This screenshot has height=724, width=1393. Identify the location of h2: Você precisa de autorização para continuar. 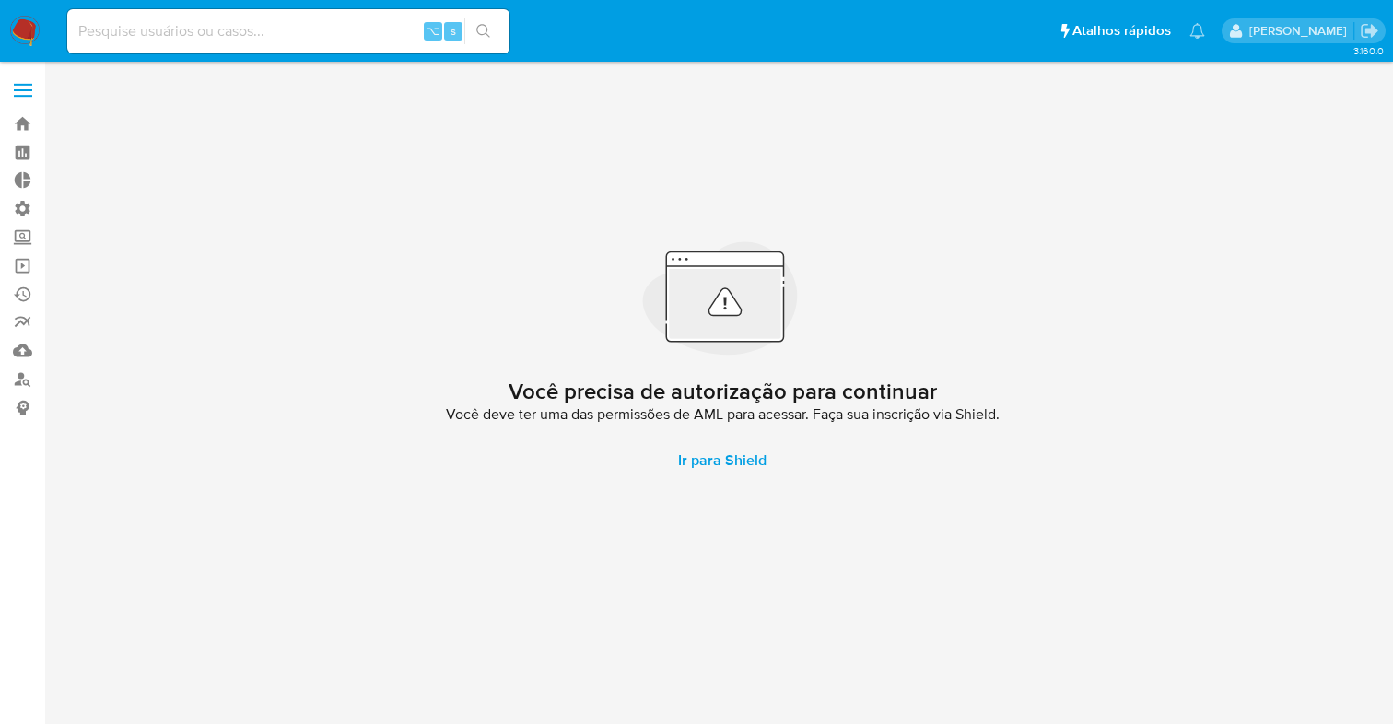
(722, 392).